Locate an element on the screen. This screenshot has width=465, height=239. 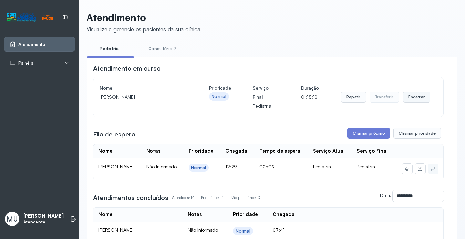
h4: Duração is located at coordinates (310, 88).